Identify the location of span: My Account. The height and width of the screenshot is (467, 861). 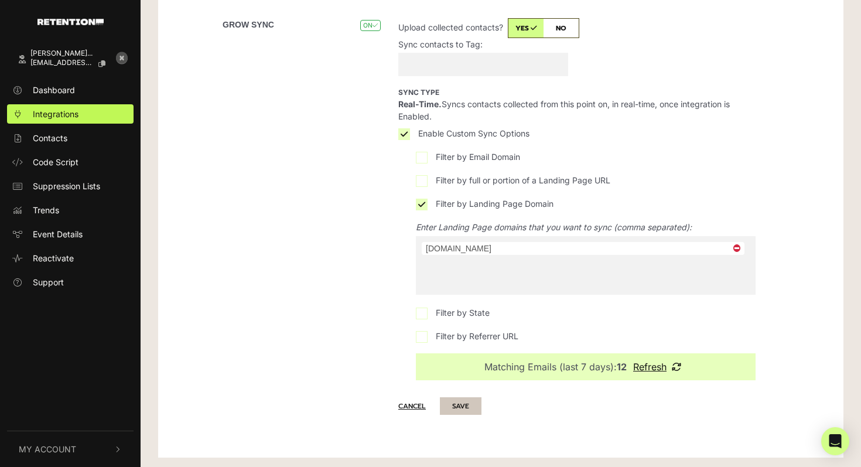
(47, 449).